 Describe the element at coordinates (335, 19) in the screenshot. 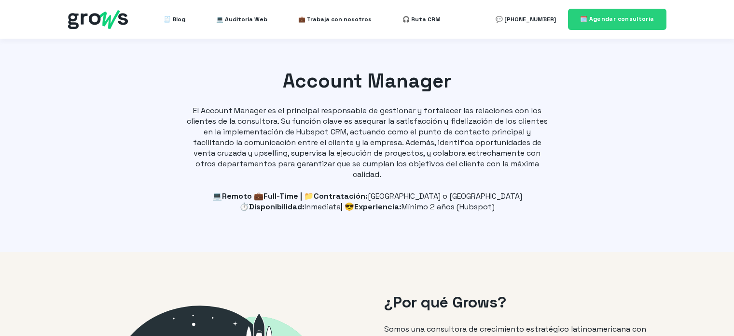

I see `span: 💼 Trabaja con nosotros` at that location.